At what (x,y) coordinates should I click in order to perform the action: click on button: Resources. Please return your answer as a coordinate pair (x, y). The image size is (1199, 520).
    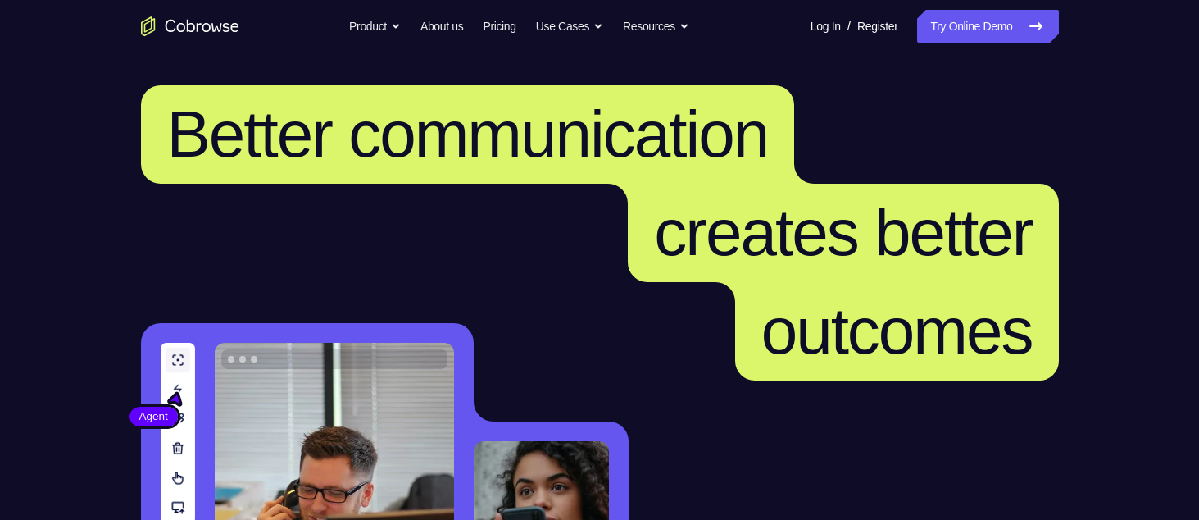
    Looking at the image, I should click on (656, 26).